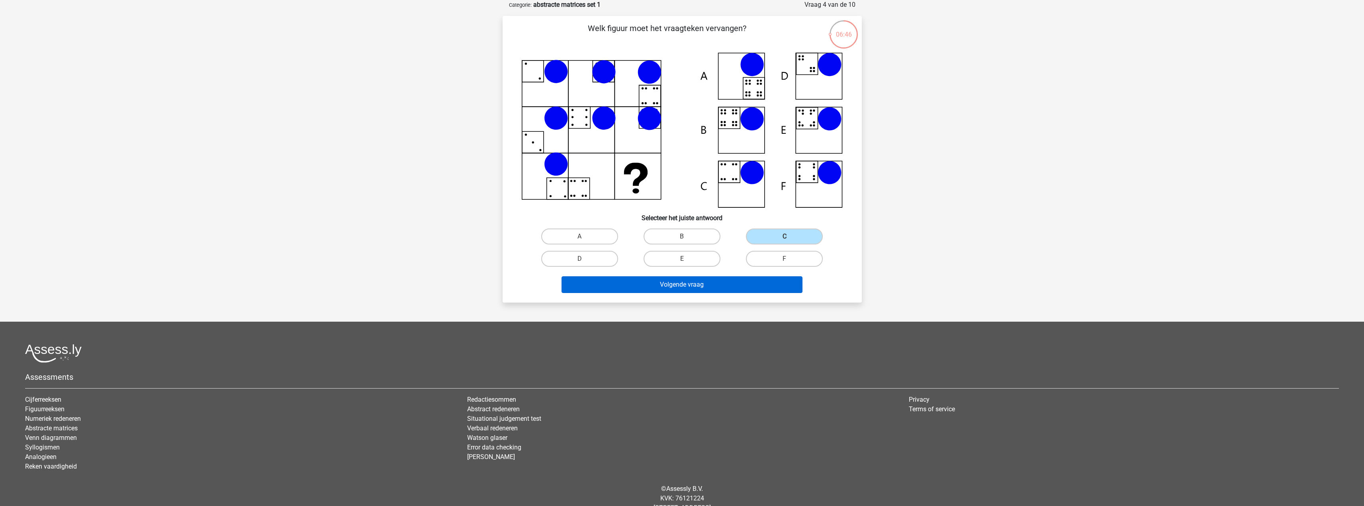  Describe the element at coordinates (784, 237) in the screenshot. I see `label: C` at that location.